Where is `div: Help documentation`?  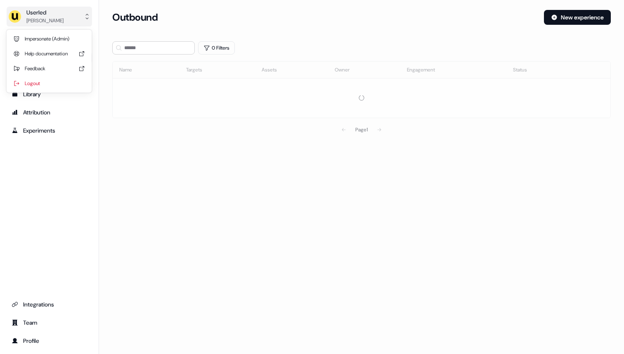
div: Help documentation is located at coordinates (49, 54).